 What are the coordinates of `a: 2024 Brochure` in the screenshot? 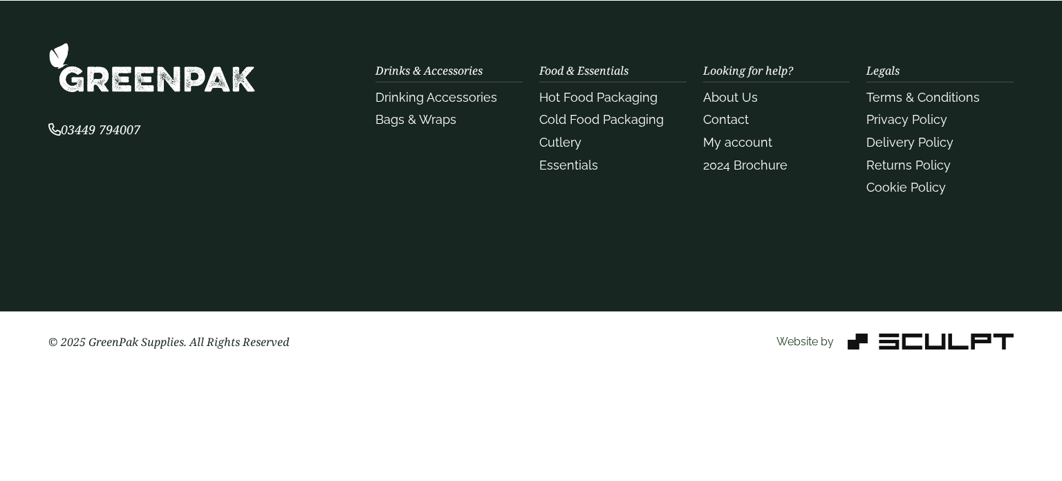 It's located at (745, 165).